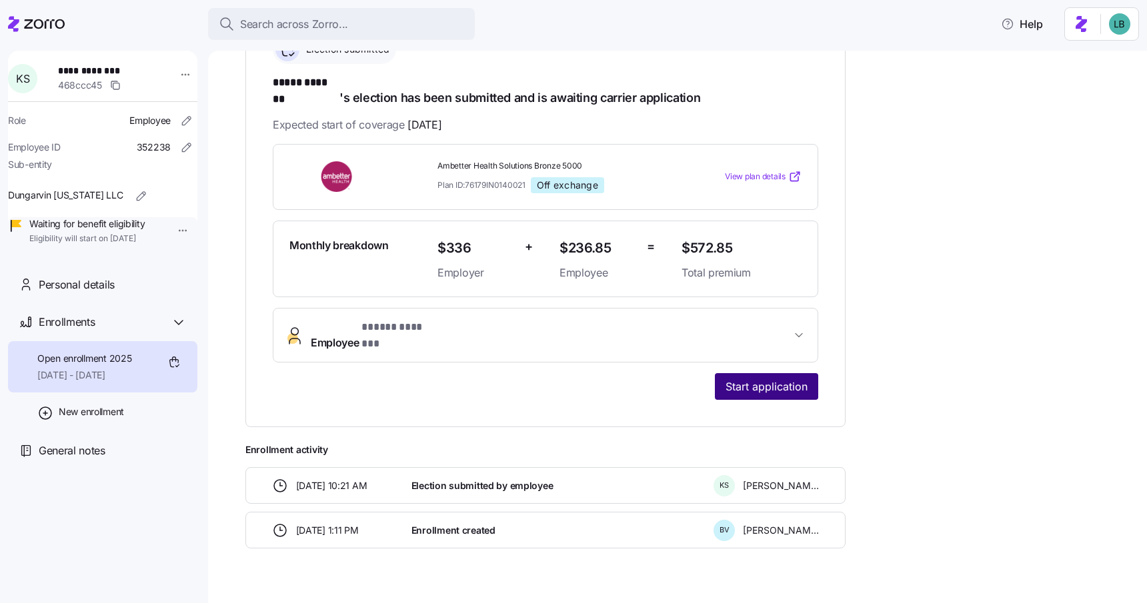  What do you see at coordinates (554, 166) in the screenshot?
I see `span: Ambetter Health Solutions Bronze 5000` at bounding box center [554, 166].